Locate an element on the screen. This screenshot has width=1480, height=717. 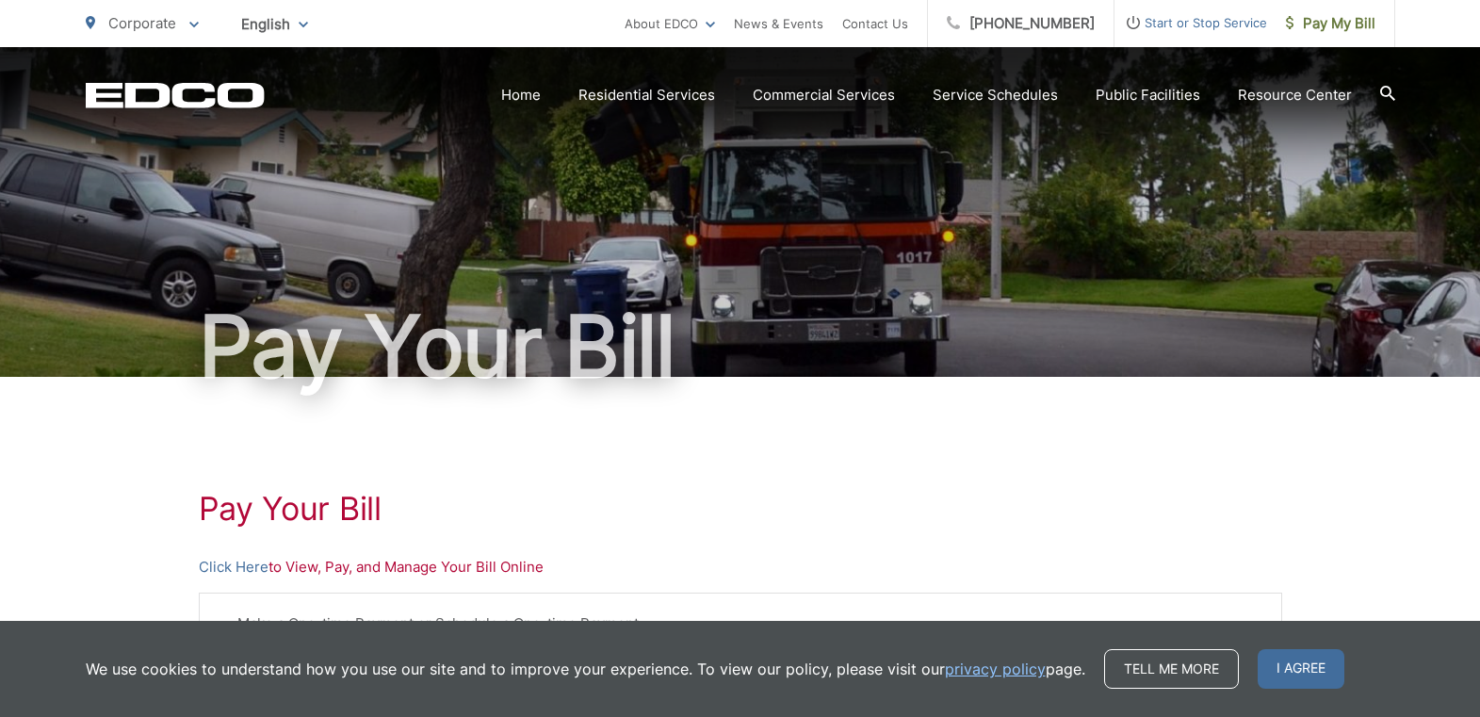
a: Resource Center is located at coordinates (1294, 95).